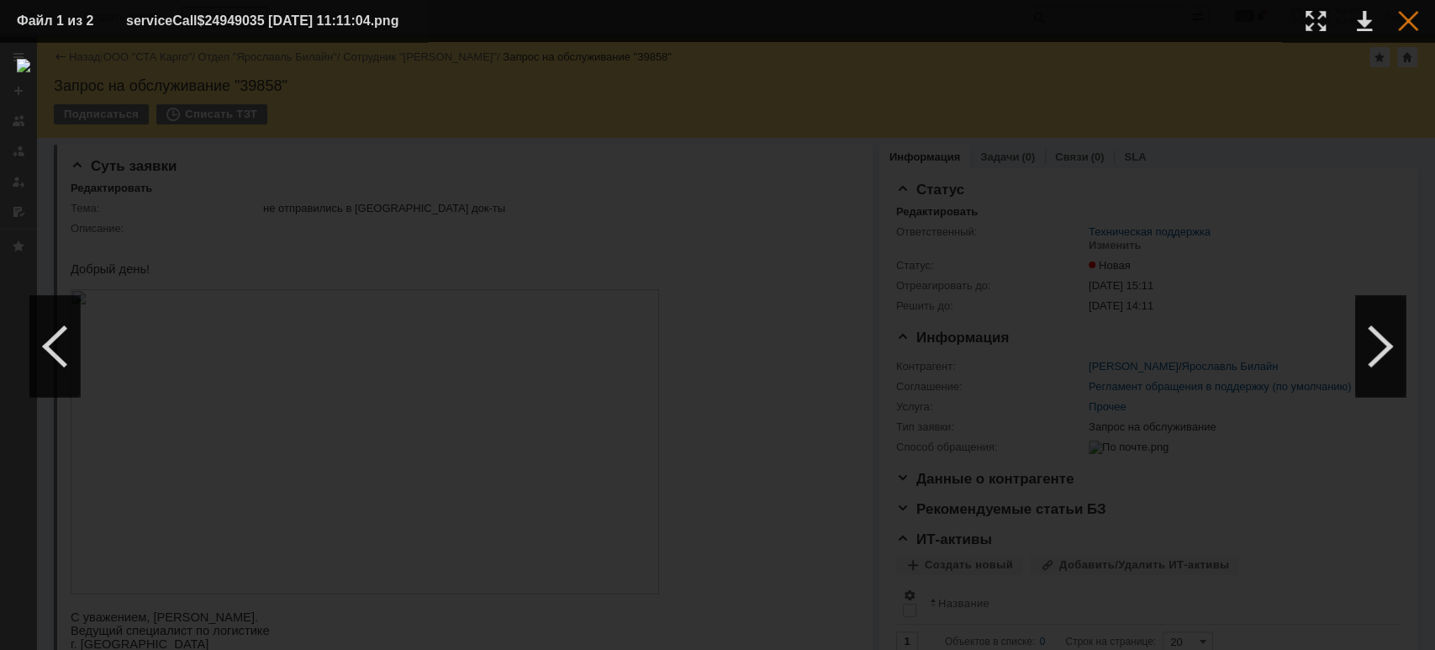 The width and height of the screenshot is (1435, 650). What do you see at coordinates (59, 21) in the screenshot?
I see `div: Файл 1 из 2` at bounding box center [59, 21].